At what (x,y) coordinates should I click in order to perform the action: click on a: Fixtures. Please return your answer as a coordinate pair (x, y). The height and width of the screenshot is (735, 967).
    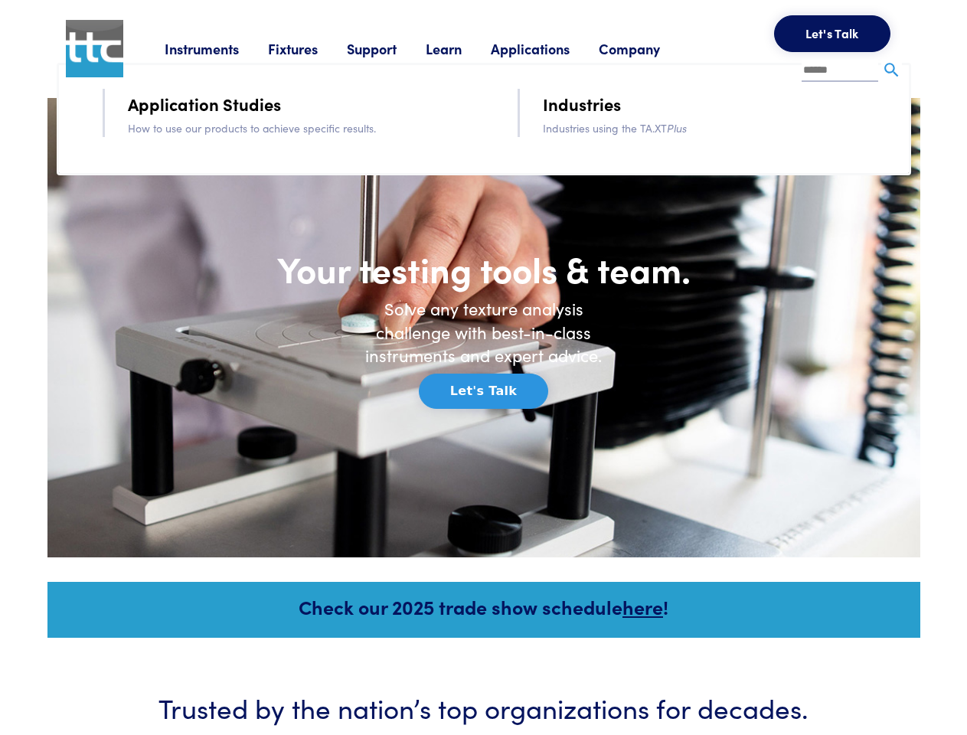
    Looking at the image, I should click on (307, 48).